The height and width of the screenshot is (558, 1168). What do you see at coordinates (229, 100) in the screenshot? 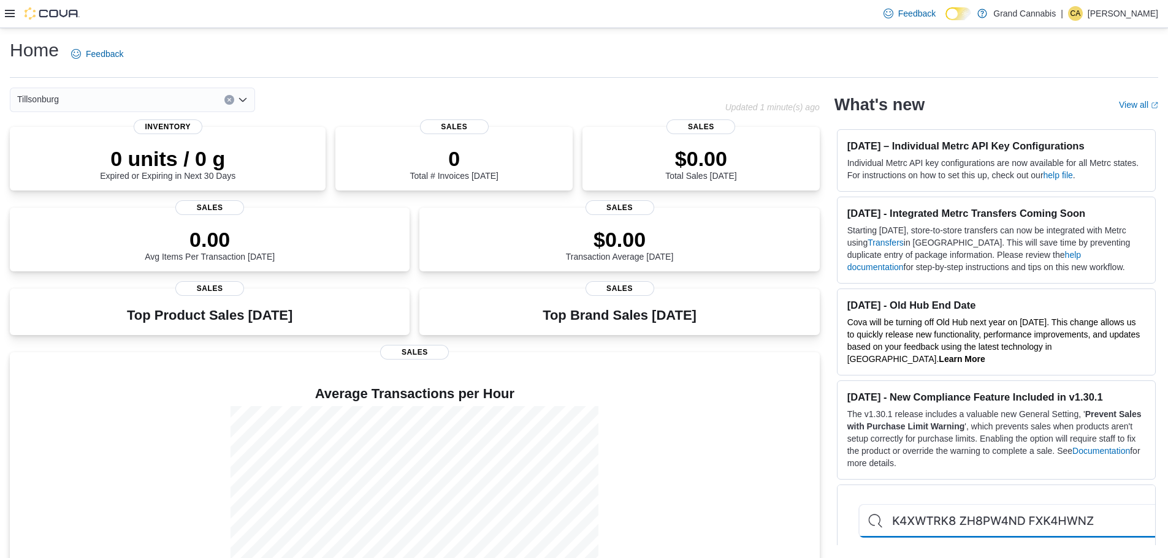
I see `button: Clear input` at bounding box center [229, 100].